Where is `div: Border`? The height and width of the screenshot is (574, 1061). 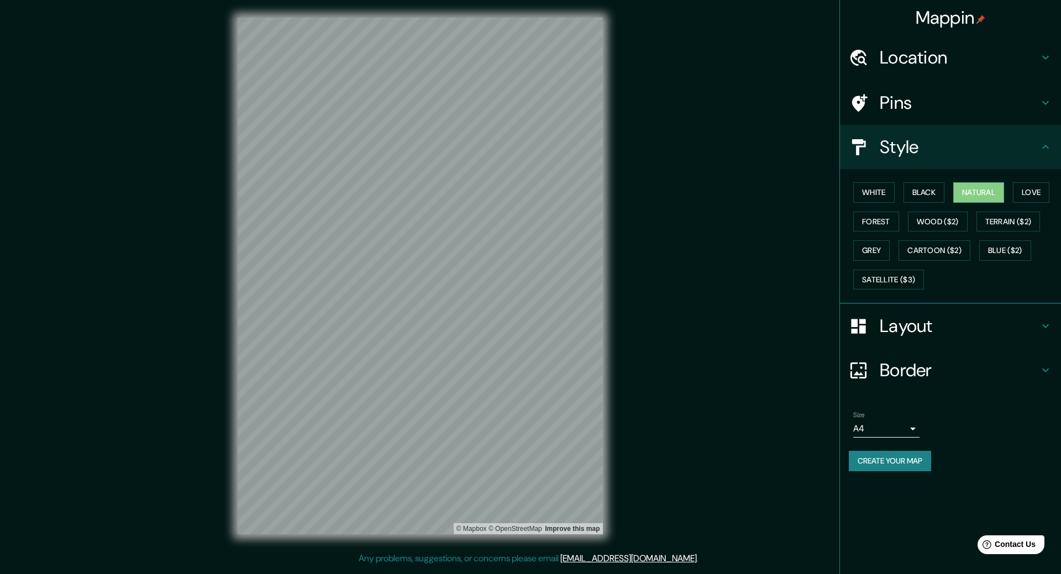
div: Border is located at coordinates (951, 370).